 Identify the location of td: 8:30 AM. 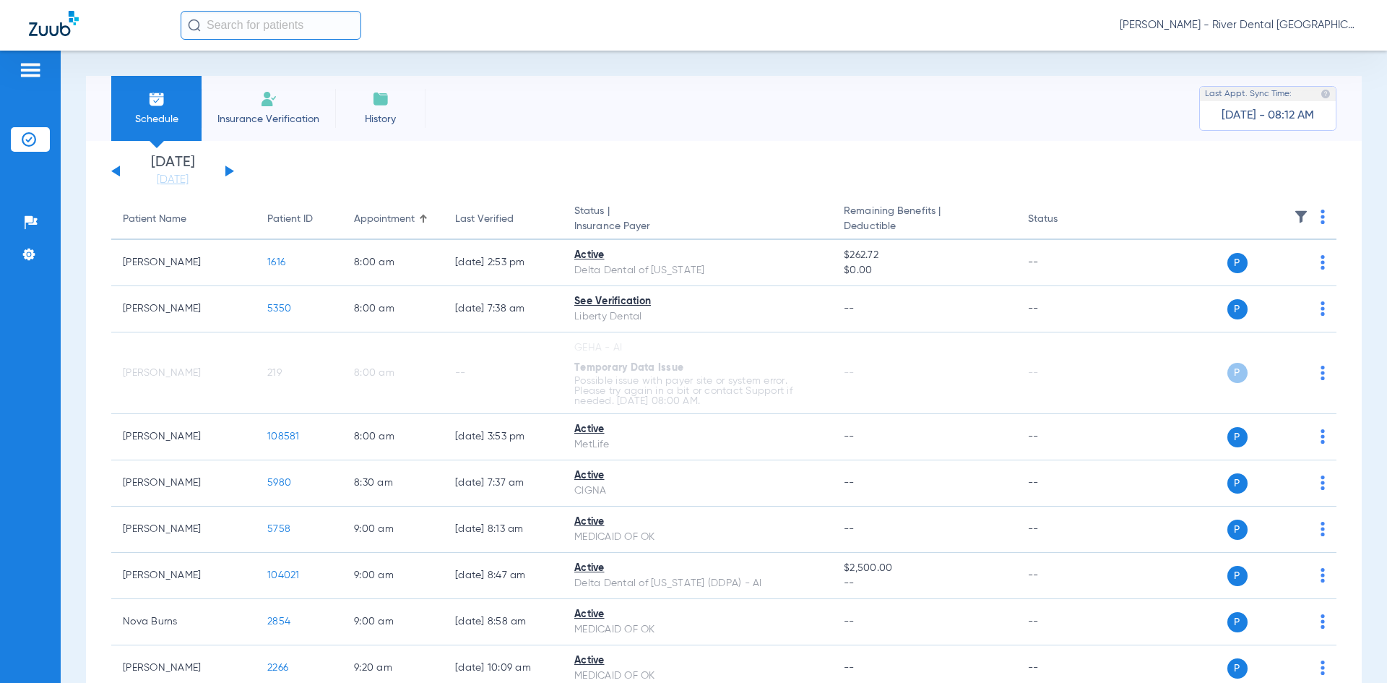
(393, 483).